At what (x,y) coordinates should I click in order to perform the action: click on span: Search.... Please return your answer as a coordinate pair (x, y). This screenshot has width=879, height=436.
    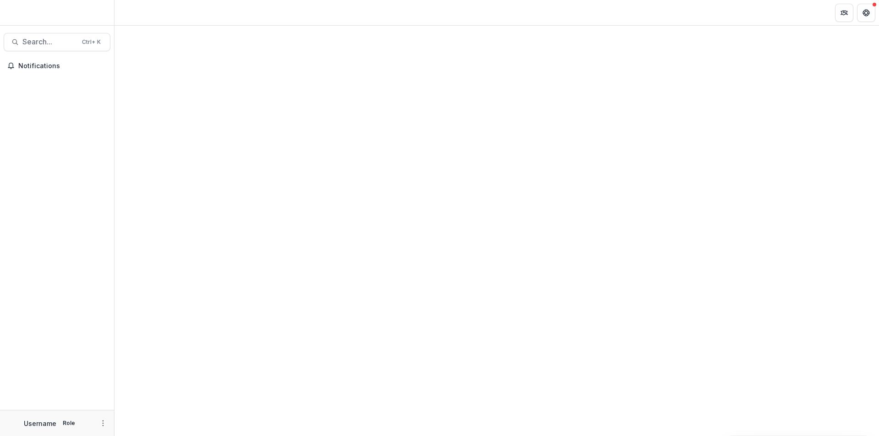
    Looking at the image, I should click on (49, 42).